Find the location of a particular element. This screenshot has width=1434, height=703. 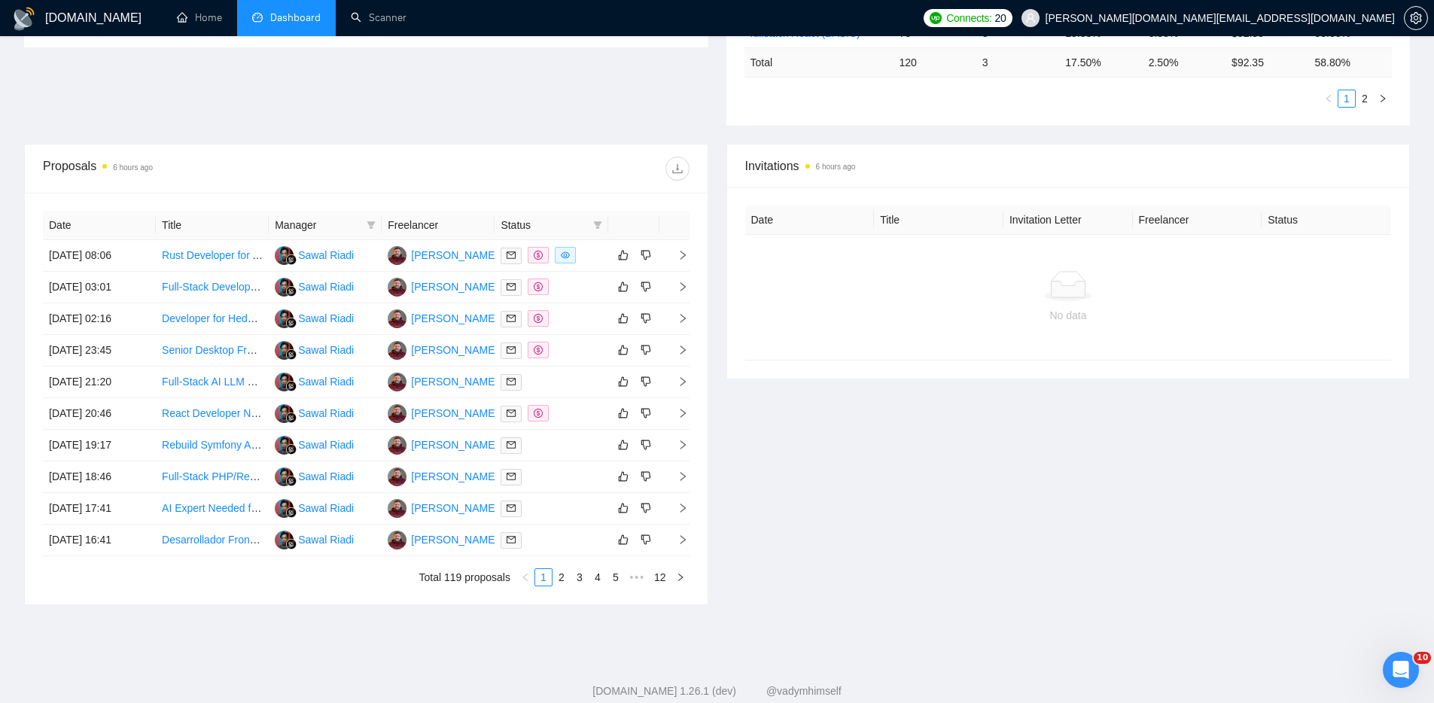

span: Invitations is located at coordinates (1068, 166).